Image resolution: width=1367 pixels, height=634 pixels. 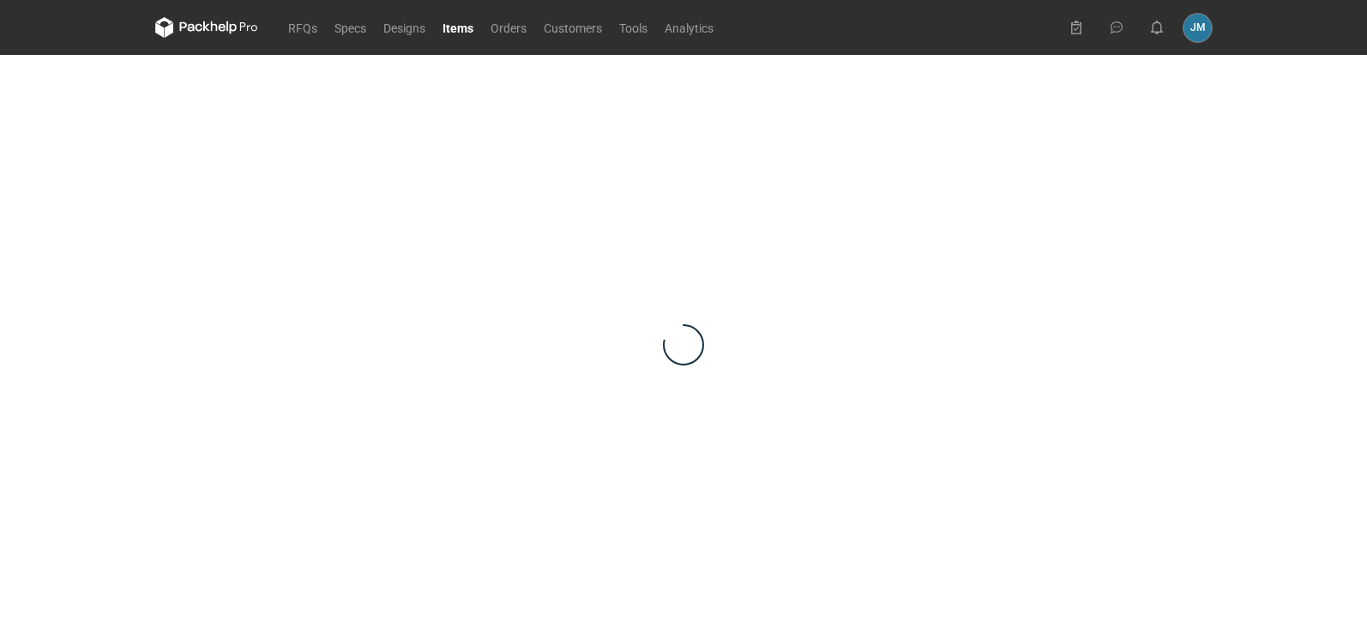 What do you see at coordinates (633, 27) in the screenshot?
I see `a: Tools` at bounding box center [633, 27].